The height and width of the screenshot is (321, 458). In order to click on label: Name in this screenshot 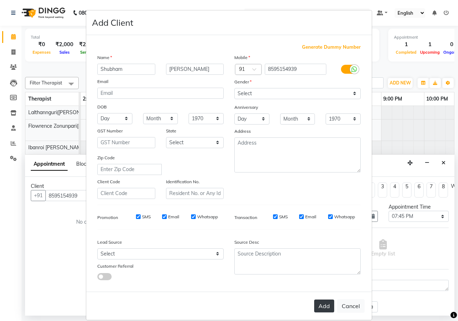, I will do `click(105, 58)`.